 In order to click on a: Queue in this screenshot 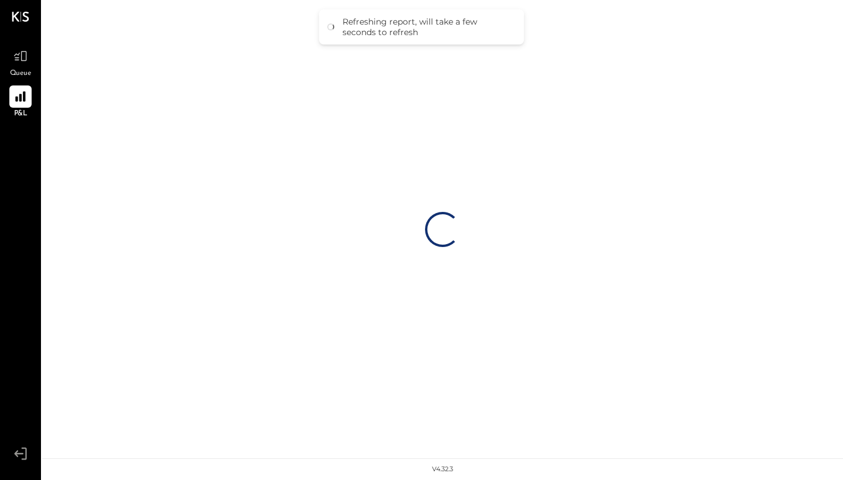, I will do `click(20, 62)`.